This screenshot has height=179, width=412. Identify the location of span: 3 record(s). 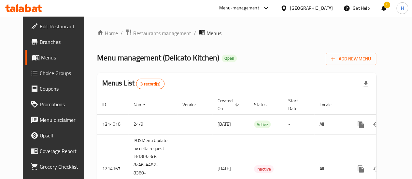
(150, 84).